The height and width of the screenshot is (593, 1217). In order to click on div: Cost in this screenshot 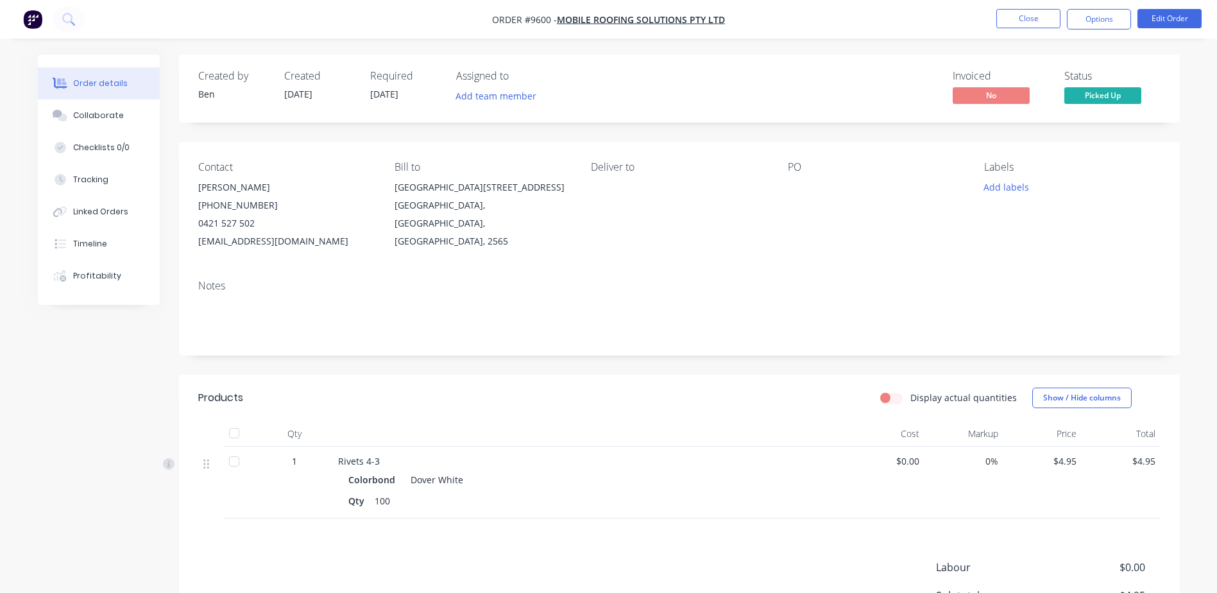, I will do `click(885, 434)`.